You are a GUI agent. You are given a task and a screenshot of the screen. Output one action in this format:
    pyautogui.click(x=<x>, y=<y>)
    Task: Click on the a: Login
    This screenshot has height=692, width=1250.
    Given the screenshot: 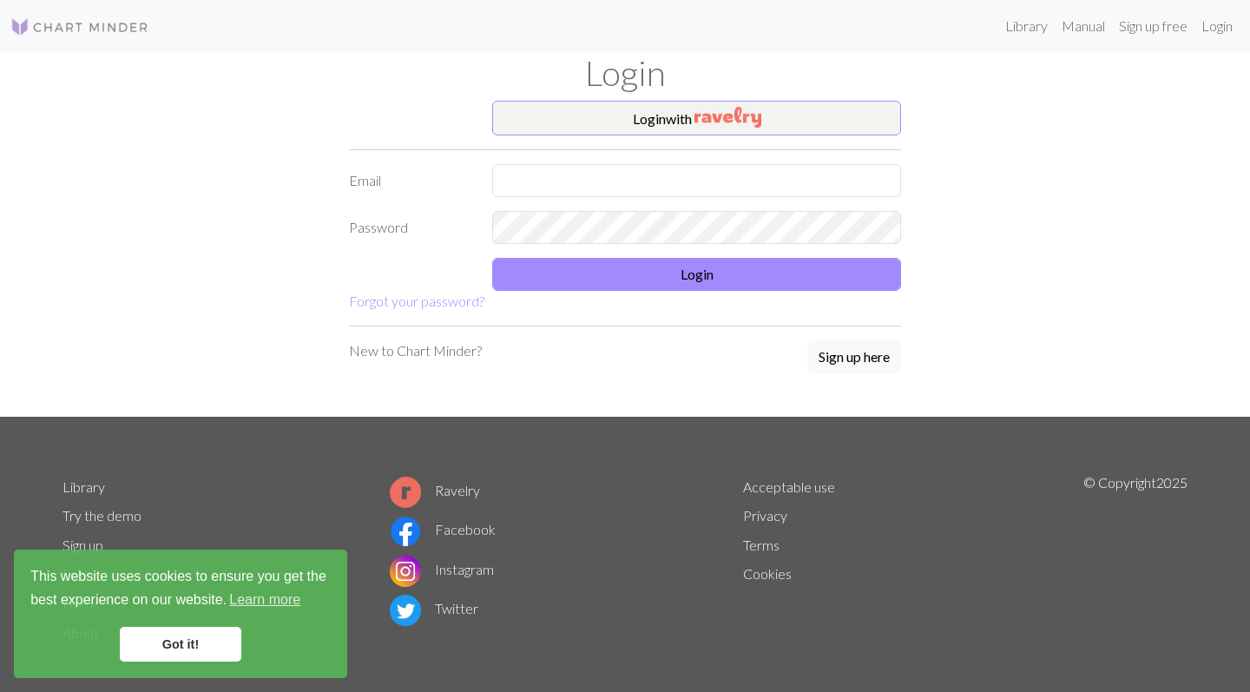 What is the action you would take?
    pyautogui.click(x=1217, y=26)
    